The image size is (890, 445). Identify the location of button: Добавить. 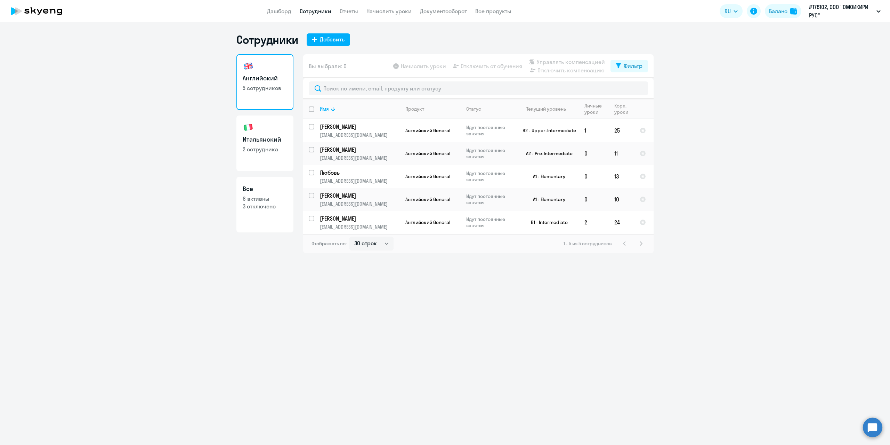
(328, 40).